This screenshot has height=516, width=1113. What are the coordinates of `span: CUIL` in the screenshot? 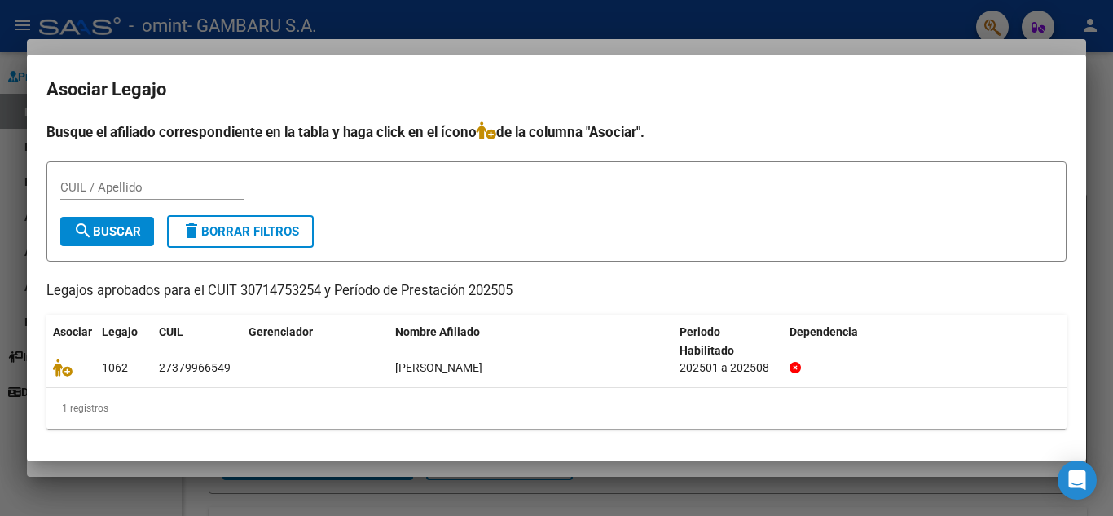 It's located at (171, 332).